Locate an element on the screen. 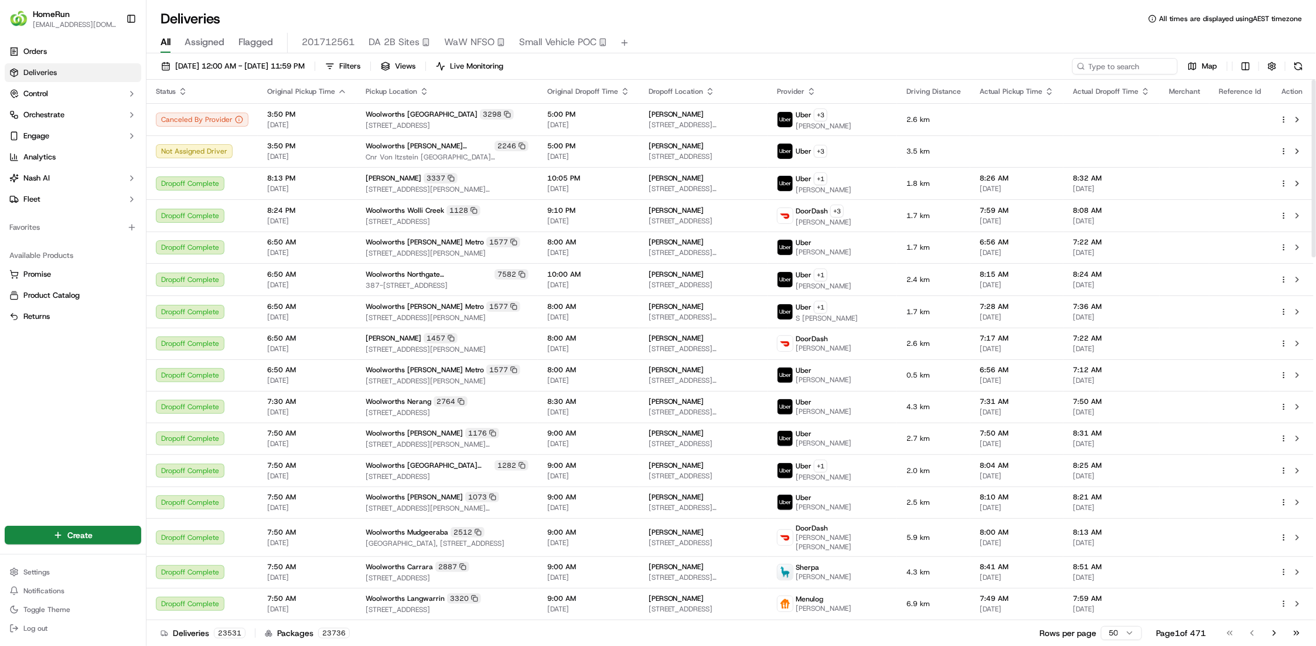 The image size is (1316, 646). a: Returns is located at coordinates (73, 316).